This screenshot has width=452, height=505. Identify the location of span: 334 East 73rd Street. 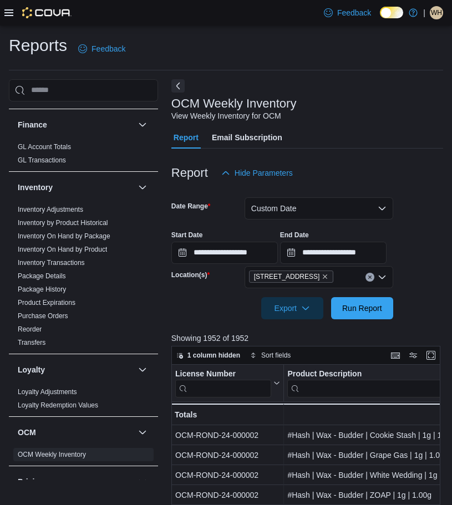
(291, 276).